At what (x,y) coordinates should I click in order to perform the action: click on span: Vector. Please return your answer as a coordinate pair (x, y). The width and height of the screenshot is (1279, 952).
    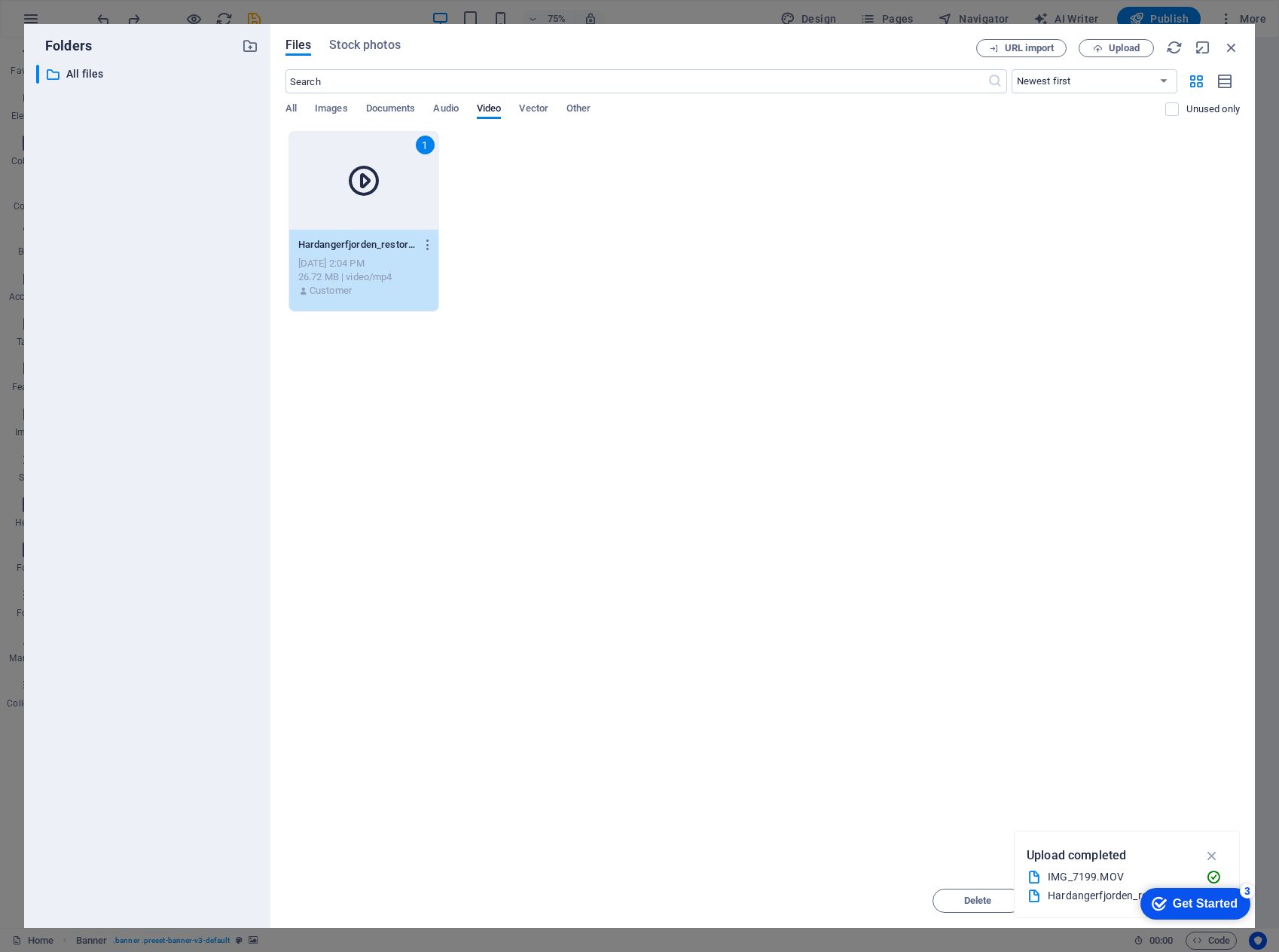
    Looking at the image, I should click on (534, 110).